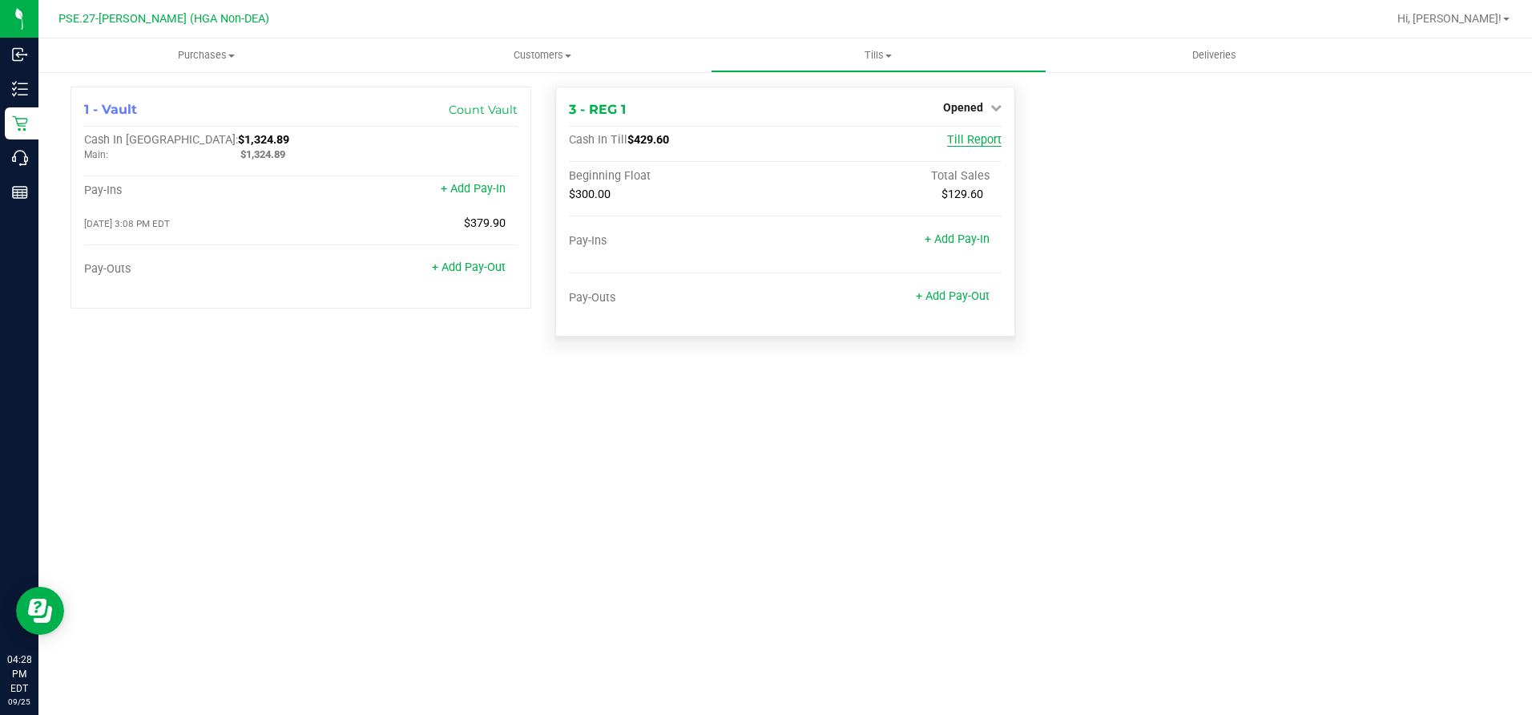 The height and width of the screenshot is (715, 1532). I want to click on p: 04:28 PM EDT, so click(19, 674).